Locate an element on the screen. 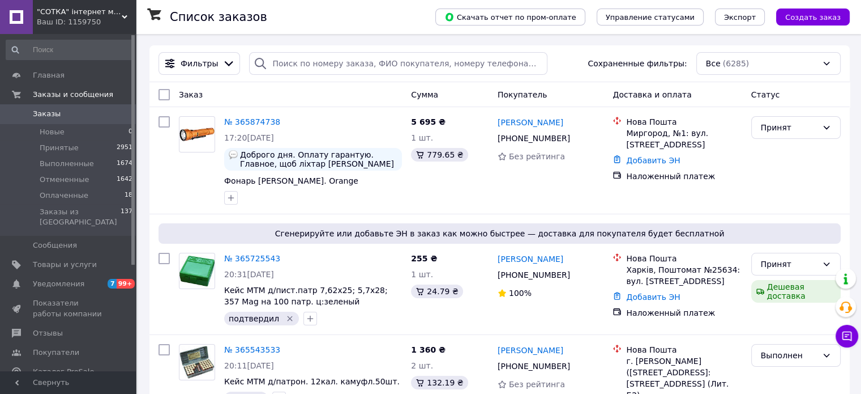 The width and height of the screenshot is (861, 394). a: № 365543533 is located at coordinates (252, 349).